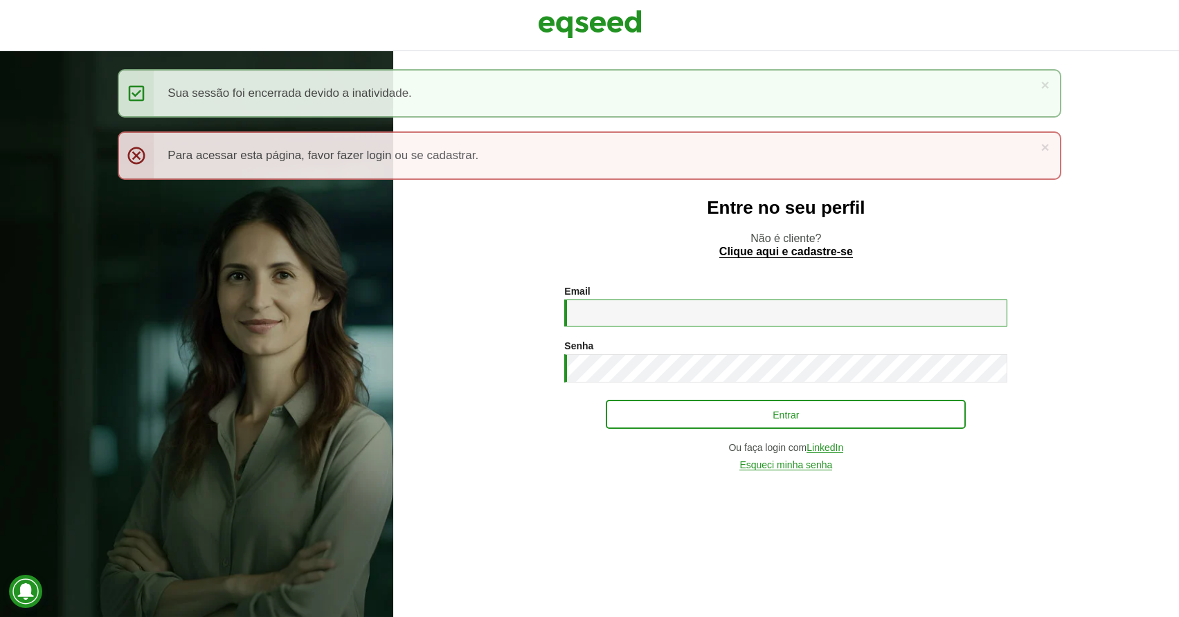 The height and width of the screenshot is (617, 1179). What do you see at coordinates (786, 415) in the screenshot?
I see `button: Entrar` at bounding box center [786, 415].